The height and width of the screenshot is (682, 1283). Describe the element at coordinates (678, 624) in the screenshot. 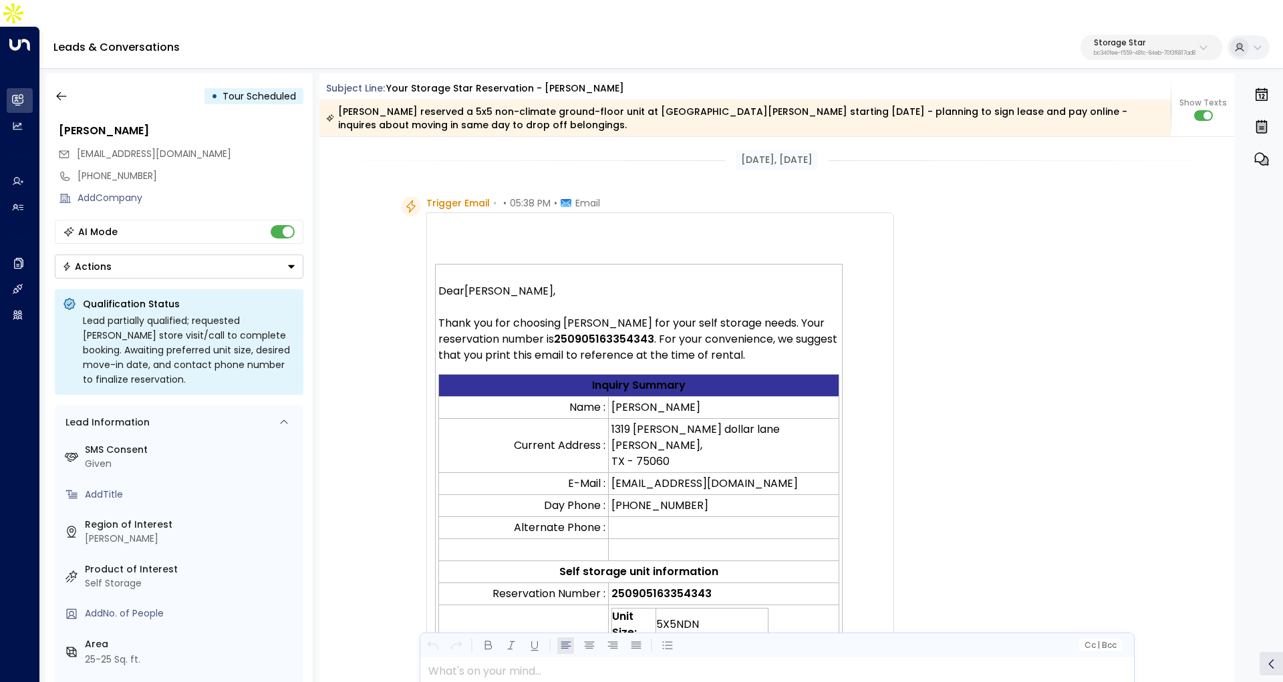

I see `span: 5X5NDN` at that location.